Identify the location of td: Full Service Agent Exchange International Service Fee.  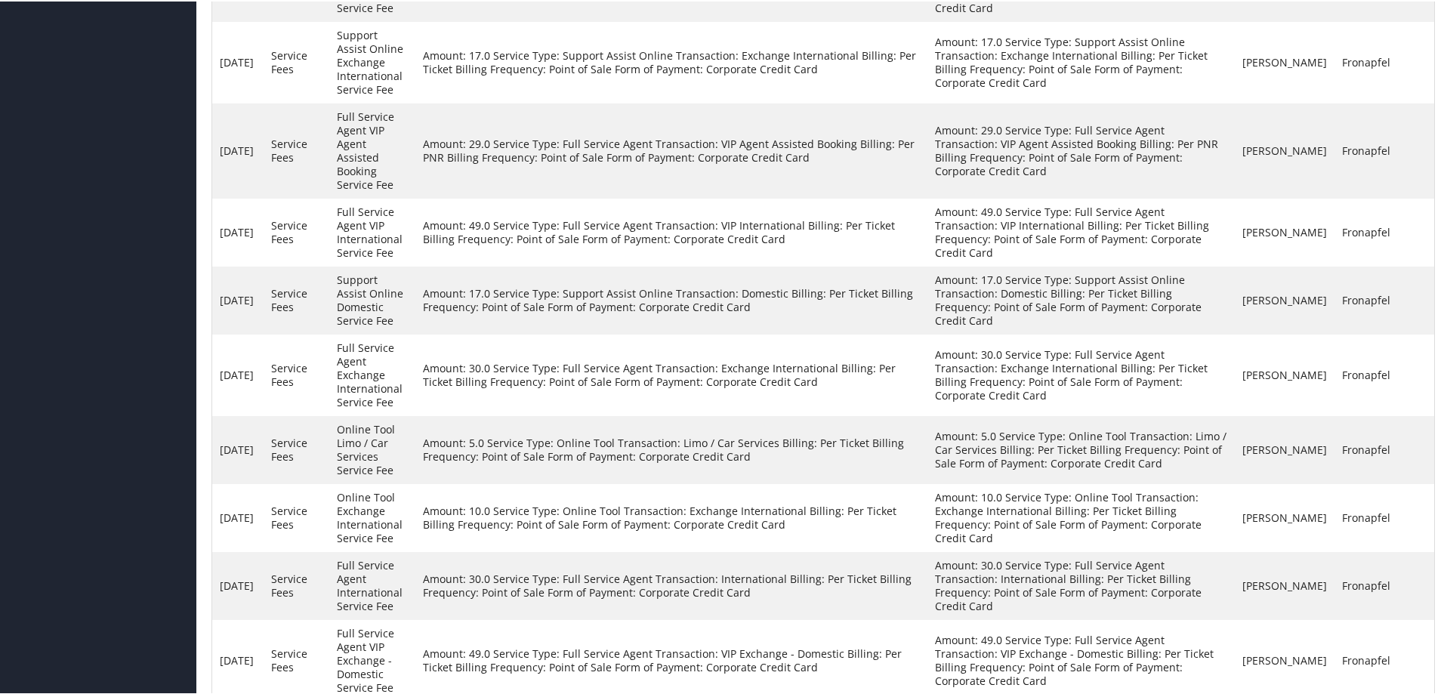
(372, 374).